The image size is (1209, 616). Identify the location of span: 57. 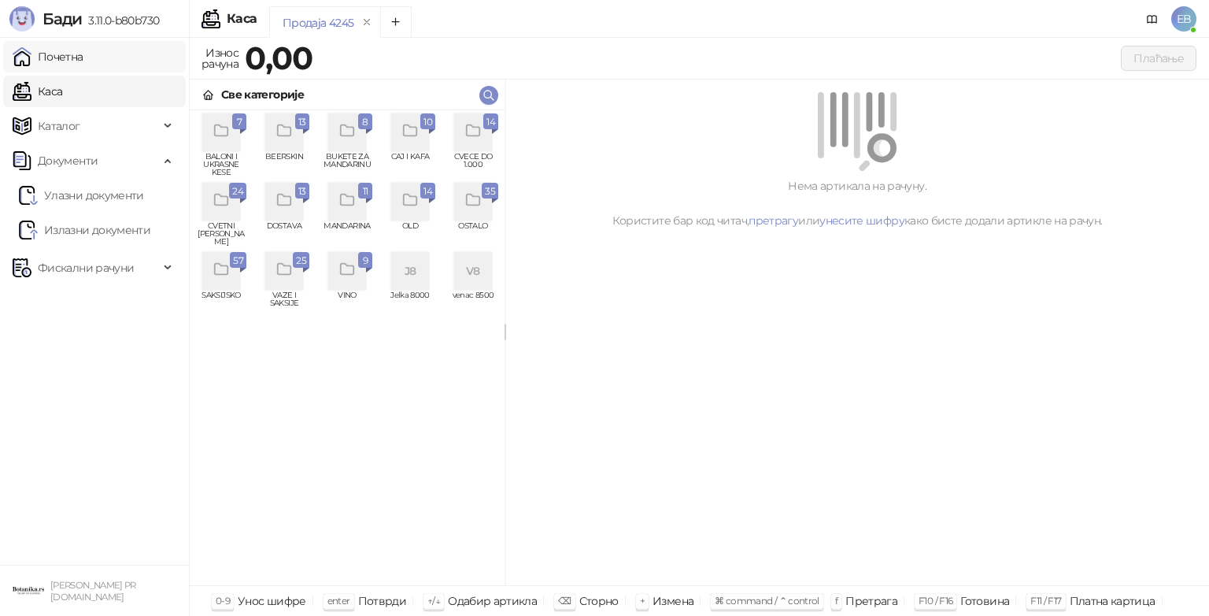
(238, 261).